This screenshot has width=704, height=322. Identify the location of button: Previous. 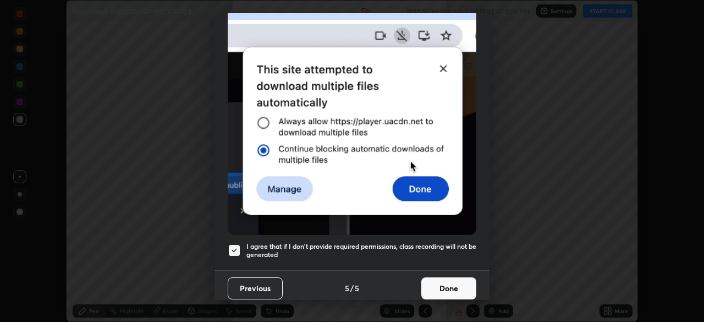
(255, 288).